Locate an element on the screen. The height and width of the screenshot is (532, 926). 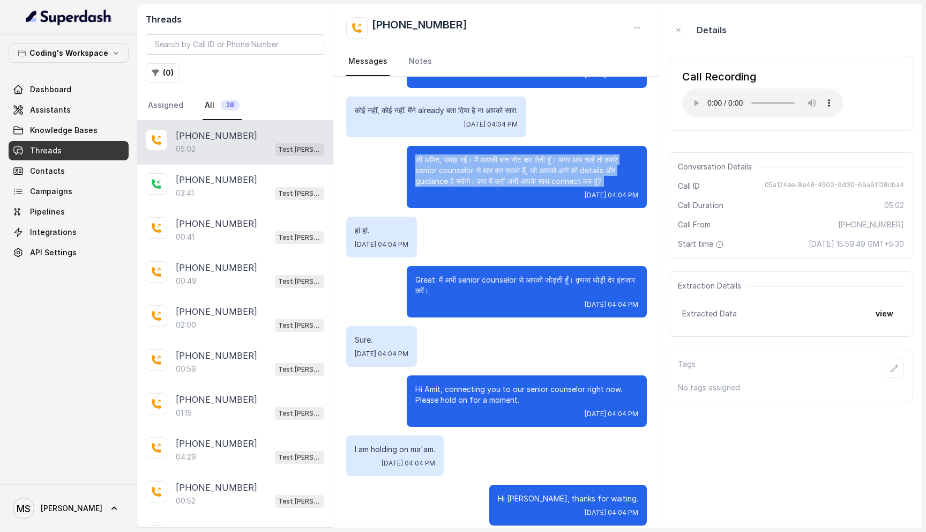
span: Call ID is located at coordinates (689, 186).